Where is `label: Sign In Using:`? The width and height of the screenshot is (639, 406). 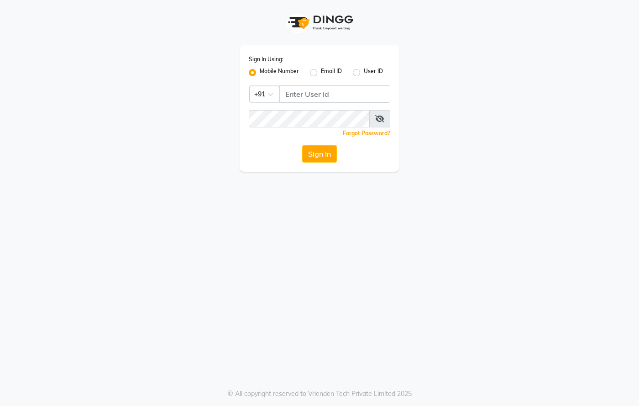 label: Sign In Using: is located at coordinates (266, 59).